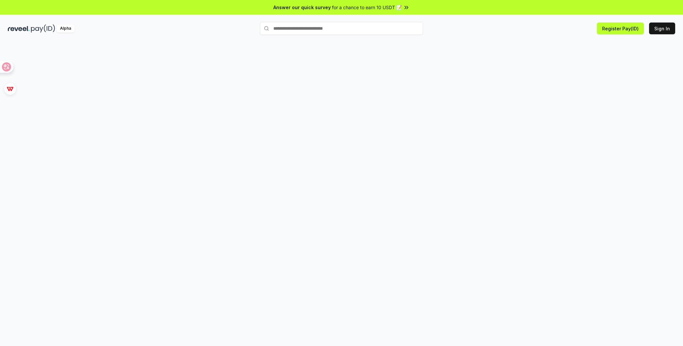  What do you see at coordinates (43, 28) in the screenshot?
I see `img: pay_id` at bounding box center [43, 28].